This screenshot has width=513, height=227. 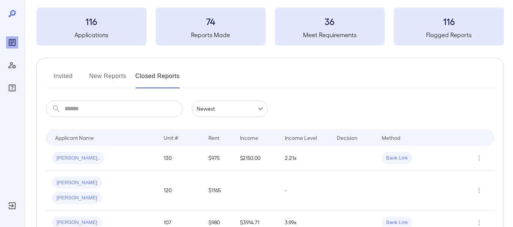 What do you see at coordinates (91, 35) in the screenshot?
I see `h5: Applications` at bounding box center [91, 35].